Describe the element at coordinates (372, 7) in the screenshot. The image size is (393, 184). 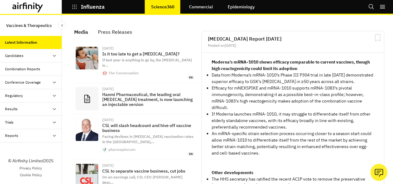
I see `button: Search` at that location.